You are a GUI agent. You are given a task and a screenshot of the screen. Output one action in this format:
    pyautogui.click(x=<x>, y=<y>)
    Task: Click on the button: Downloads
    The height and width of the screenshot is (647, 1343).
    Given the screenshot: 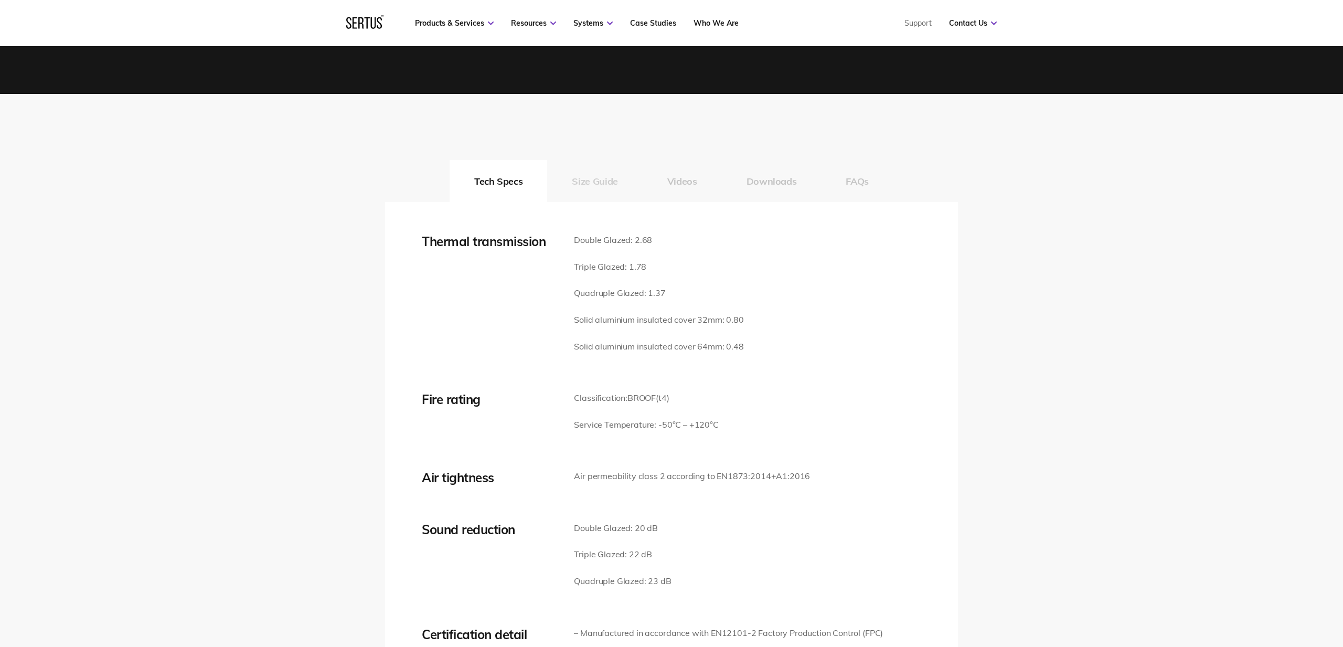 What is the action you would take?
    pyautogui.click(x=772, y=181)
    